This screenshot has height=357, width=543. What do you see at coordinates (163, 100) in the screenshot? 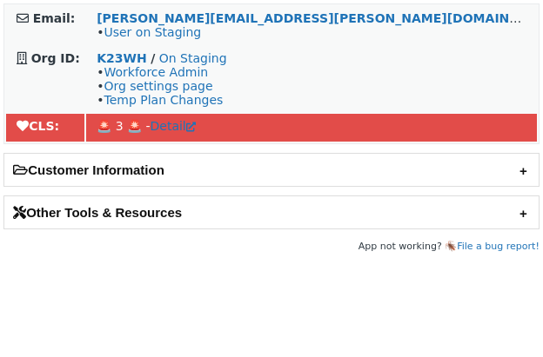
I see `a: Temp Plan Changes` at bounding box center [163, 100].